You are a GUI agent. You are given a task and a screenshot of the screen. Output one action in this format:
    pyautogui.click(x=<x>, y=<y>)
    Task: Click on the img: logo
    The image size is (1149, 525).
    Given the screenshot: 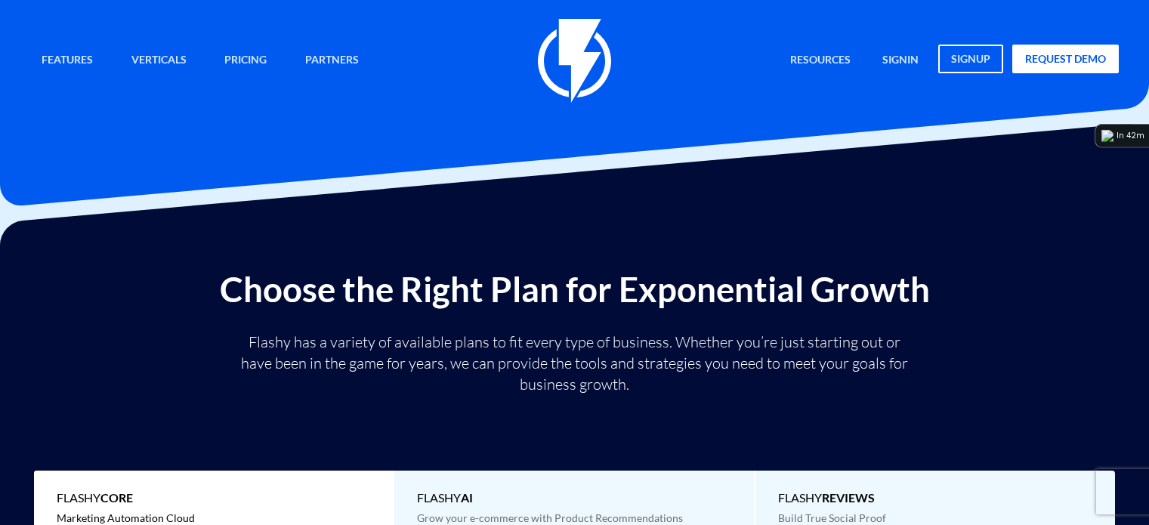 What is the action you would take?
    pyautogui.click(x=1108, y=136)
    